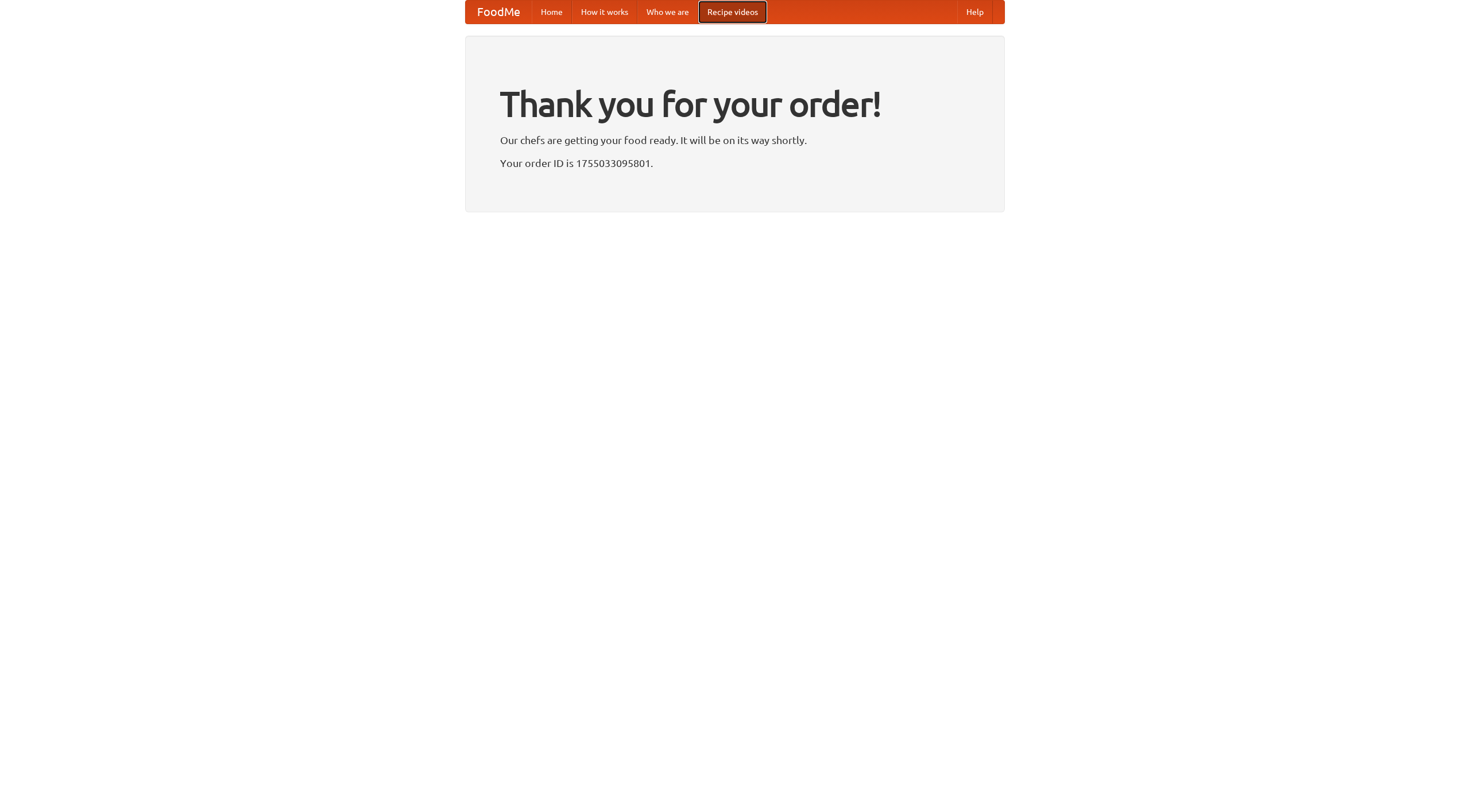  I want to click on a: Who we are, so click(667, 12).